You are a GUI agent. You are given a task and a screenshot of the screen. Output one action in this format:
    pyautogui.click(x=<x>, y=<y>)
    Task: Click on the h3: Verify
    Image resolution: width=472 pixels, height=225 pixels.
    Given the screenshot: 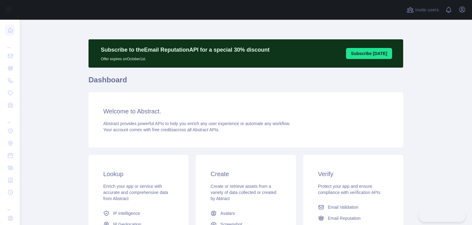 What is the action you would take?
    pyautogui.click(x=353, y=174)
    